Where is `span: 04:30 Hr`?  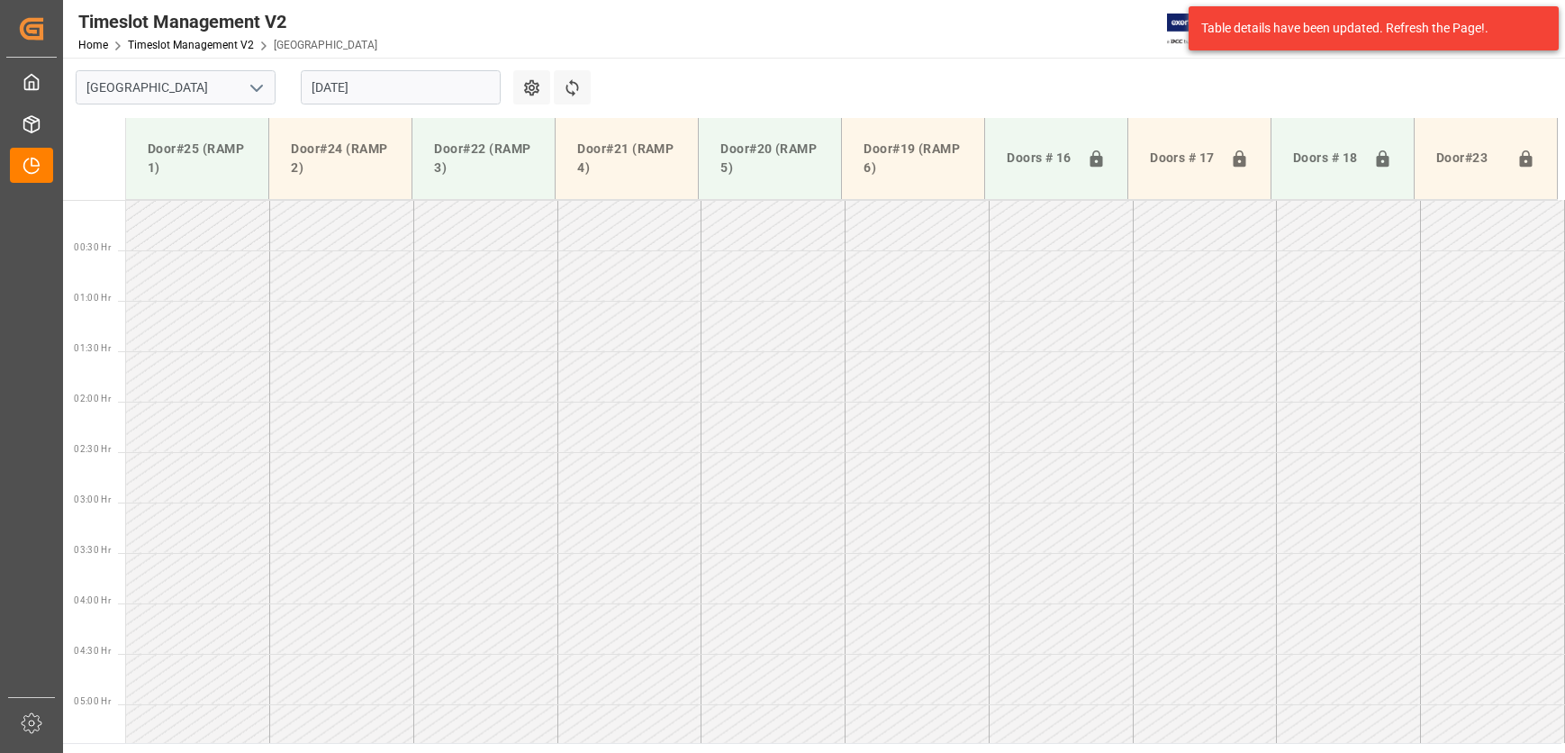
span: 04:30 Hr is located at coordinates (92, 650).